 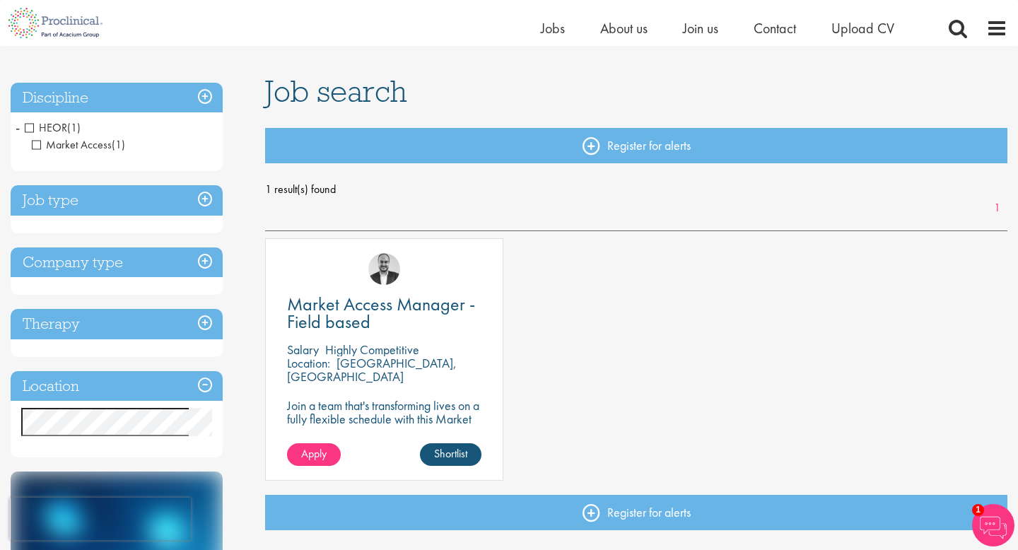 What do you see at coordinates (384, 313) in the screenshot?
I see `a: Market Access Manager - Field based` at bounding box center [384, 313].